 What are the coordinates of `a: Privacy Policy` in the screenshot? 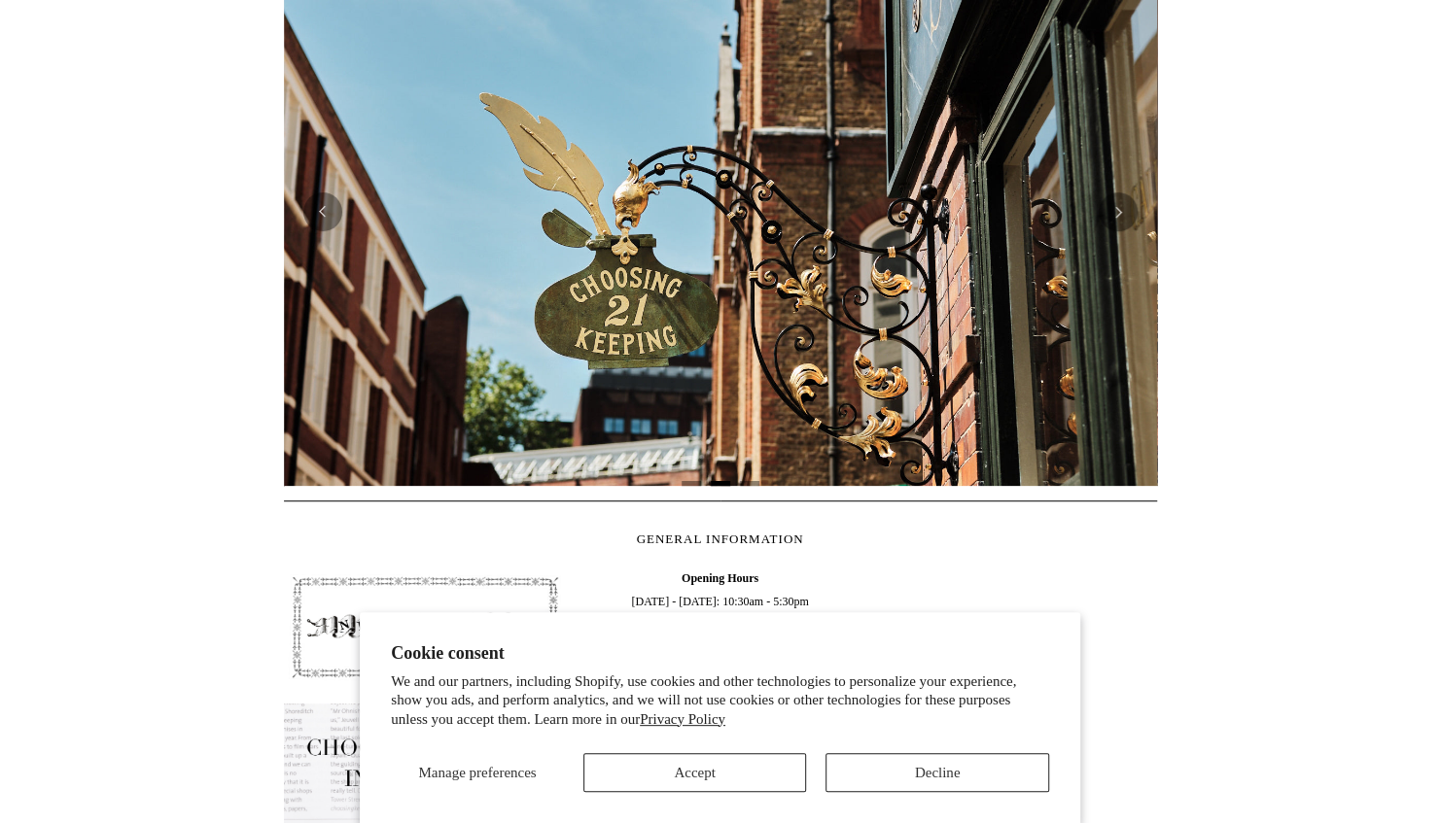 It's located at (682, 719).